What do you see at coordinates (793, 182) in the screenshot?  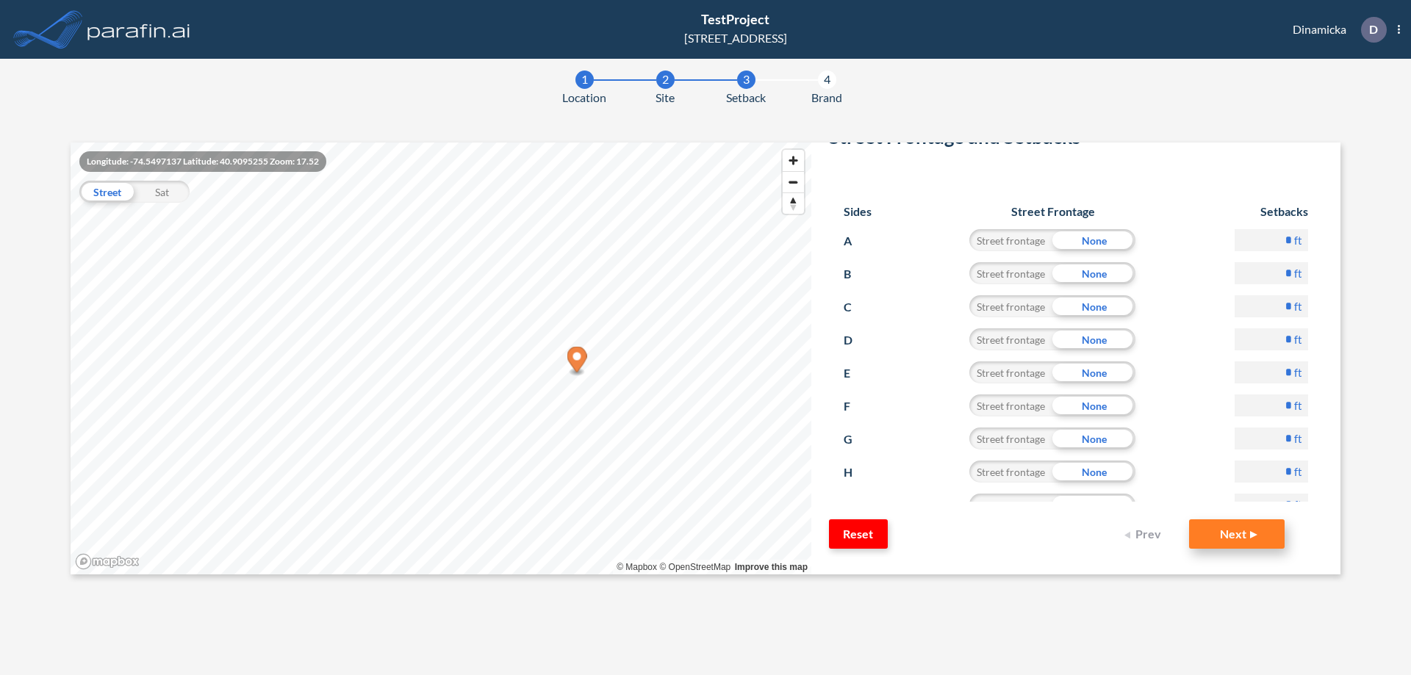 I see `span: Zoom out` at bounding box center [793, 182].